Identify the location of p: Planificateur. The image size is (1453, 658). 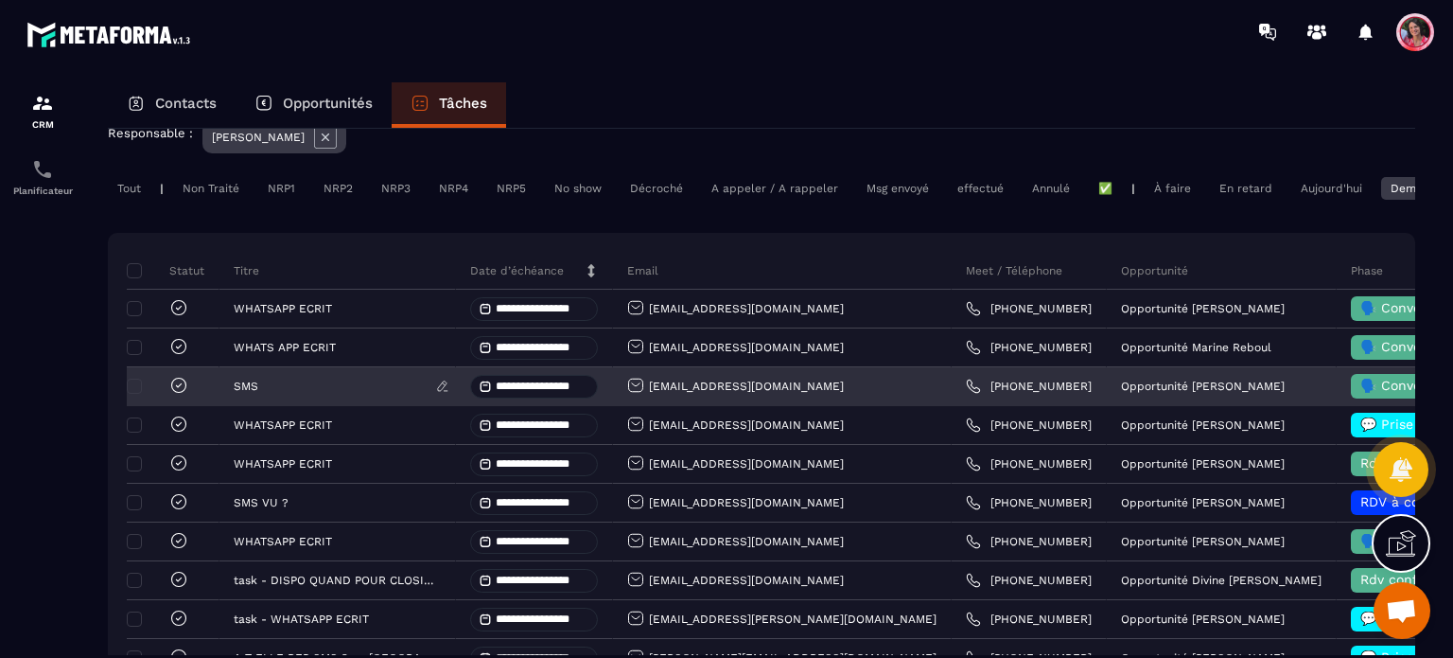
(43, 190).